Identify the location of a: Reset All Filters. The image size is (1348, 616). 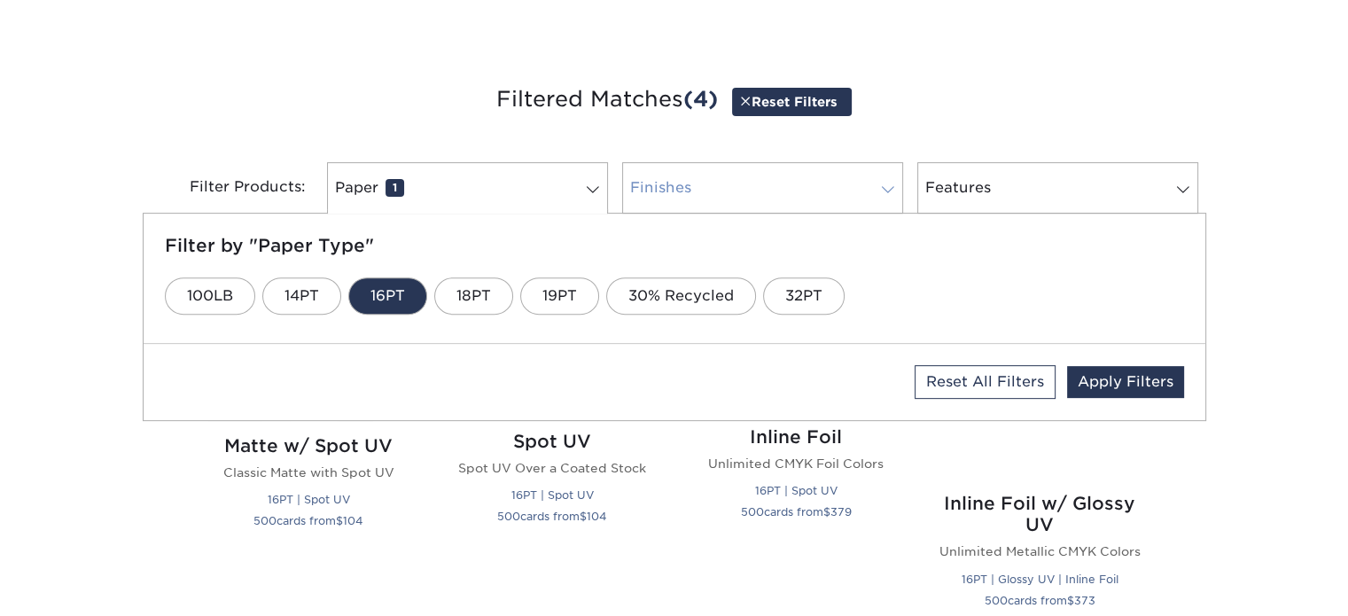
(985, 382).